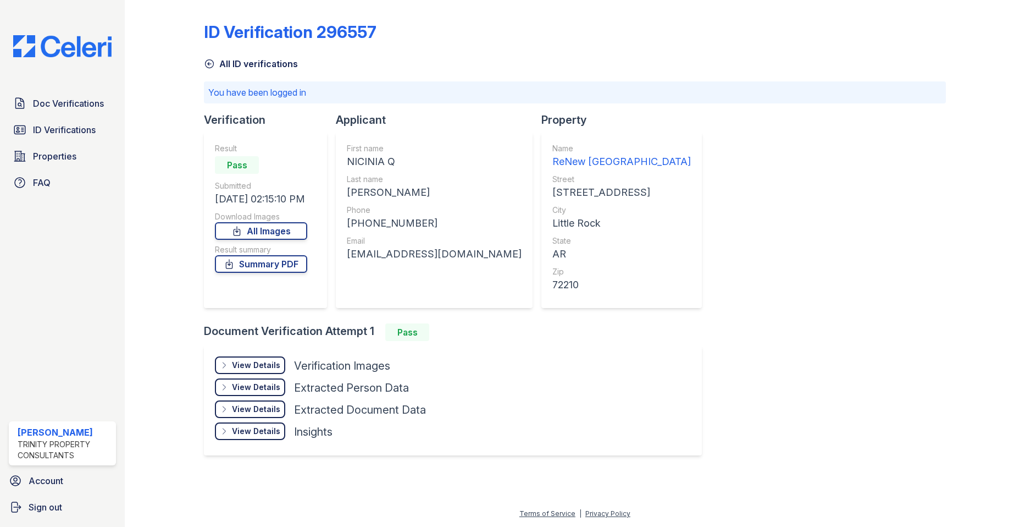  Describe the element at coordinates (351, 388) in the screenshot. I see `div: Extracted Person Data` at that location.